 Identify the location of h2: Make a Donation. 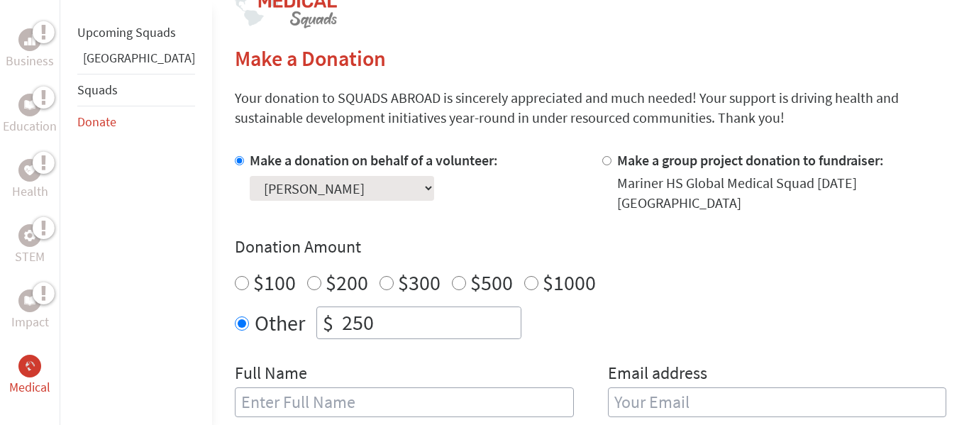
(590, 58).